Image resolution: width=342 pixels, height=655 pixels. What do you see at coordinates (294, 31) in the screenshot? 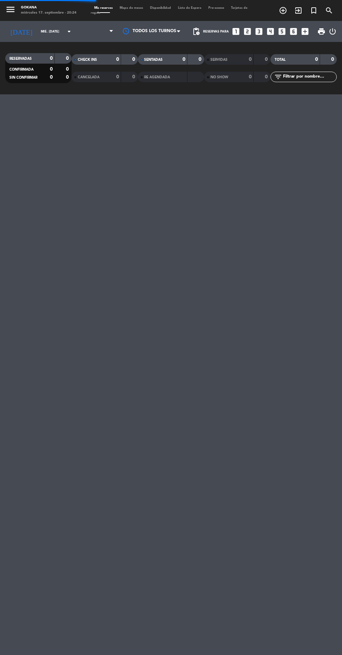
I see `i: looks_6` at bounding box center [294, 31].